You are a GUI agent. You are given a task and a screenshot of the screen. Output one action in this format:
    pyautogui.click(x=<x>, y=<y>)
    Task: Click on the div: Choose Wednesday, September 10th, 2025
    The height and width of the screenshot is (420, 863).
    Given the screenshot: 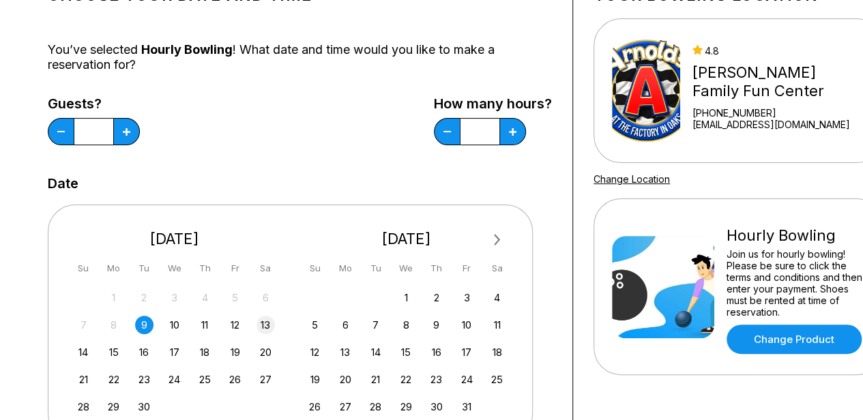 What is the action you would take?
    pyautogui.click(x=174, y=325)
    